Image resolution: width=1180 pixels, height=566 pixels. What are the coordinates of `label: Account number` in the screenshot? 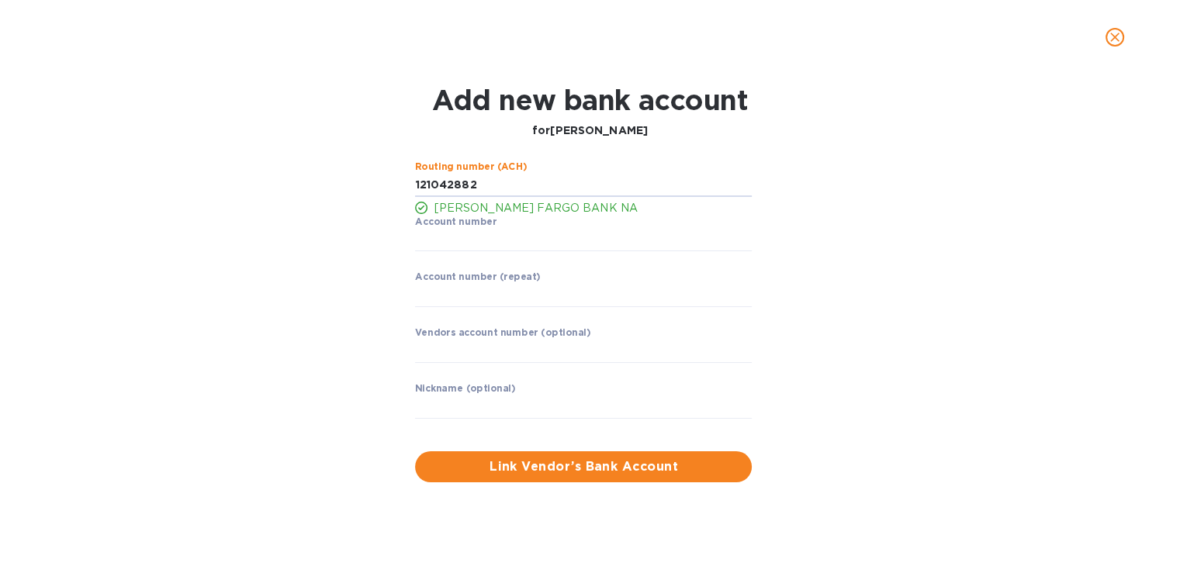 It's located at (455, 222).